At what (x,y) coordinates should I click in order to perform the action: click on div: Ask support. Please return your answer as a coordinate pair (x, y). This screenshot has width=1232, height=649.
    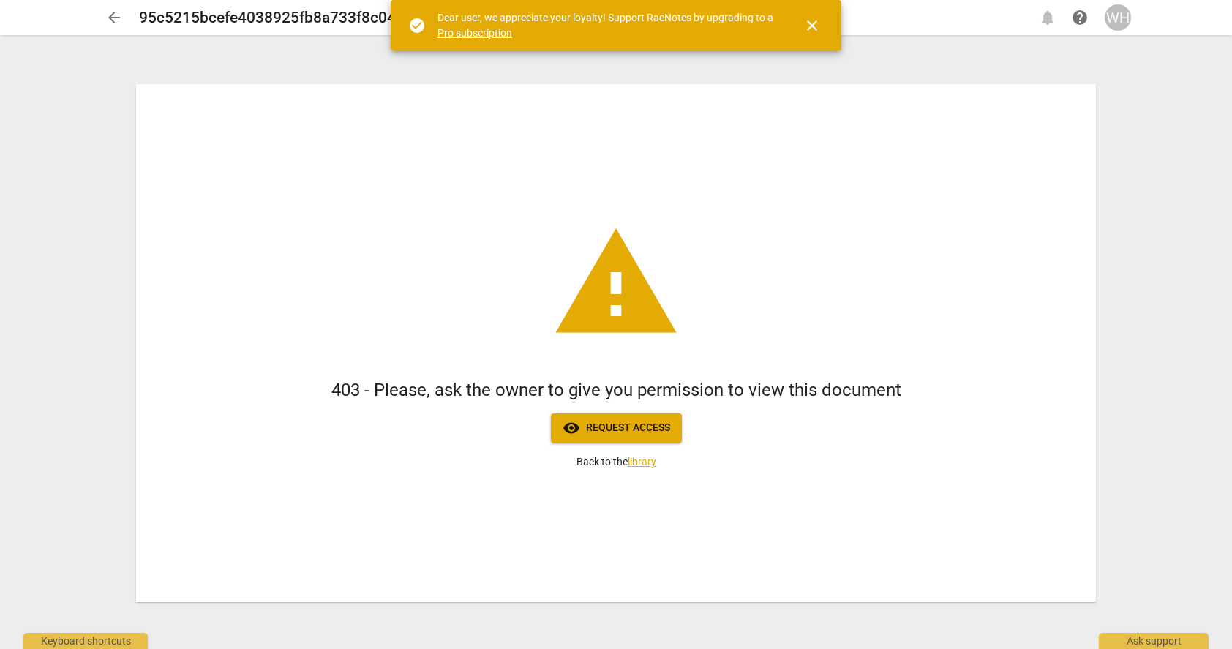
    Looking at the image, I should click on (1154, 641).